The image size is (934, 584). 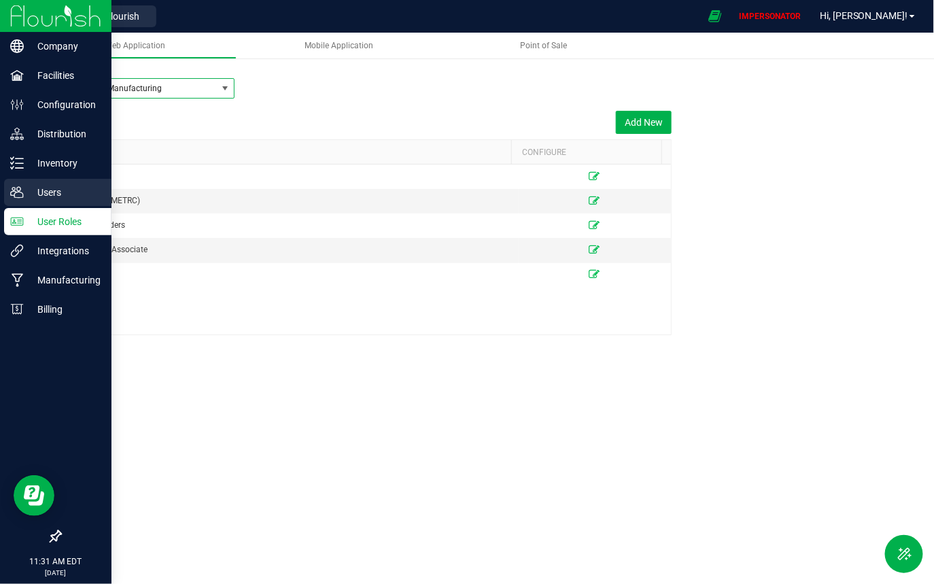 I want to click on inline-svg: User Roles, so click(x=17, y=222).